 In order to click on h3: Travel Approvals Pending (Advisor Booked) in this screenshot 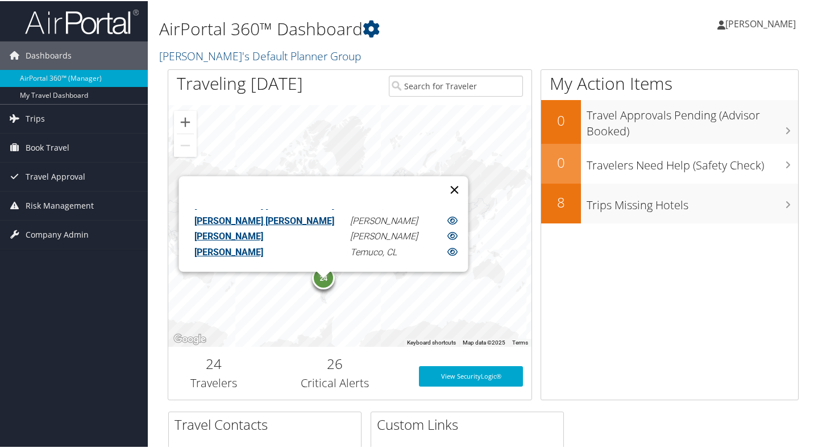, I will do `click(693, 119)`.